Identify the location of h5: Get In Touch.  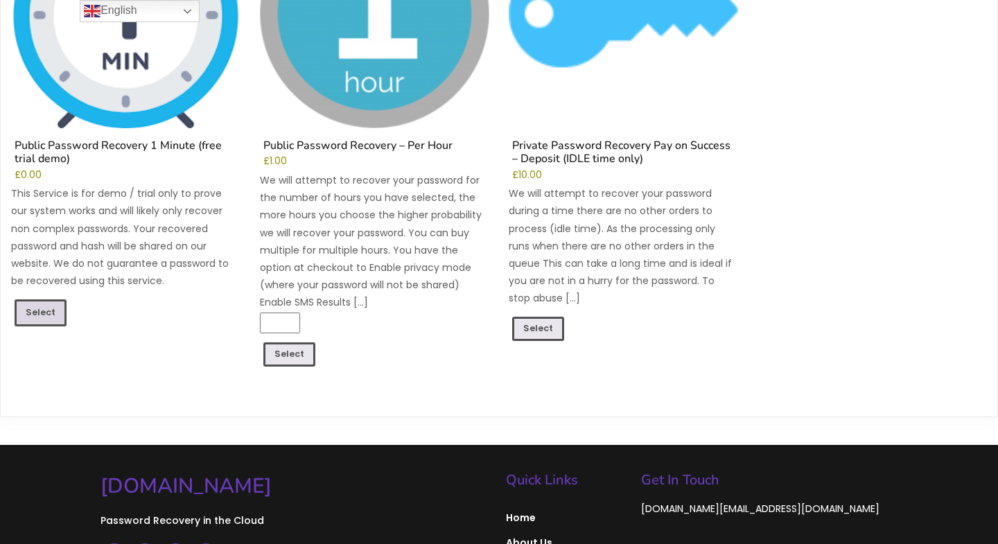
(770, 481).